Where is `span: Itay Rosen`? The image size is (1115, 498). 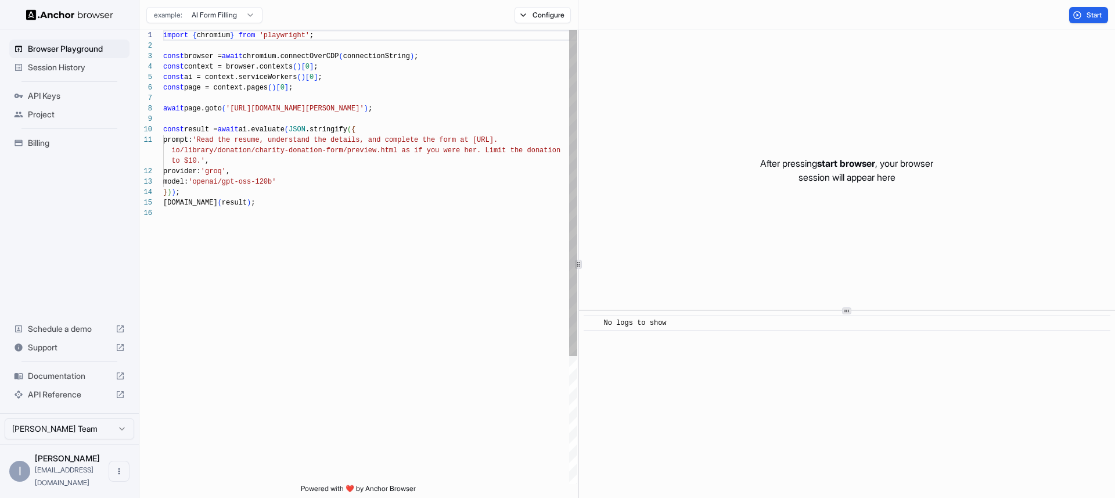
span: Itay Rosen is located at coordinates (67, 458).